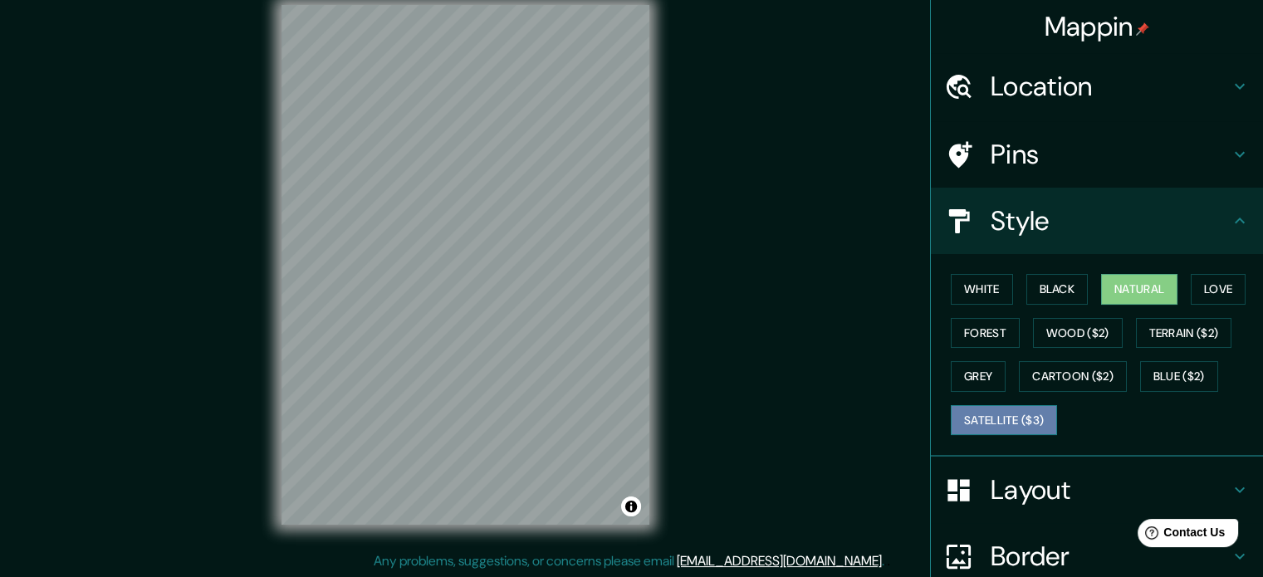 This screenshot has width=1263, height=577. I want to click on h4: Location, so click(1110, 86).